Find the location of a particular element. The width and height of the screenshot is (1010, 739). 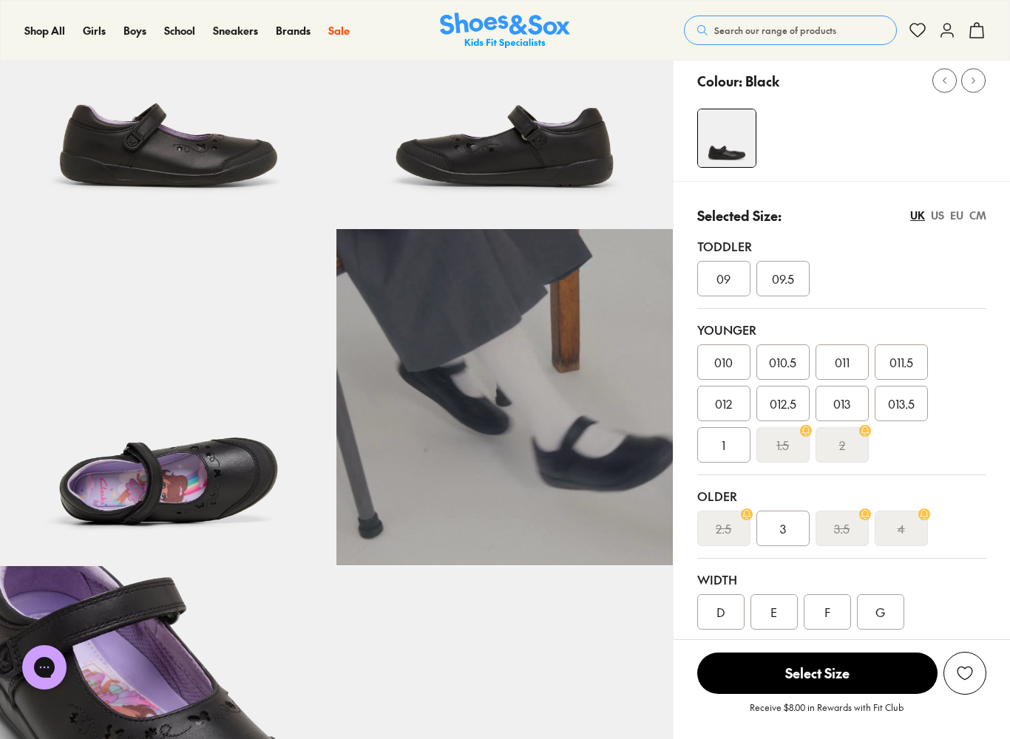

s: 2.5 is located at coordinates (723, 529).